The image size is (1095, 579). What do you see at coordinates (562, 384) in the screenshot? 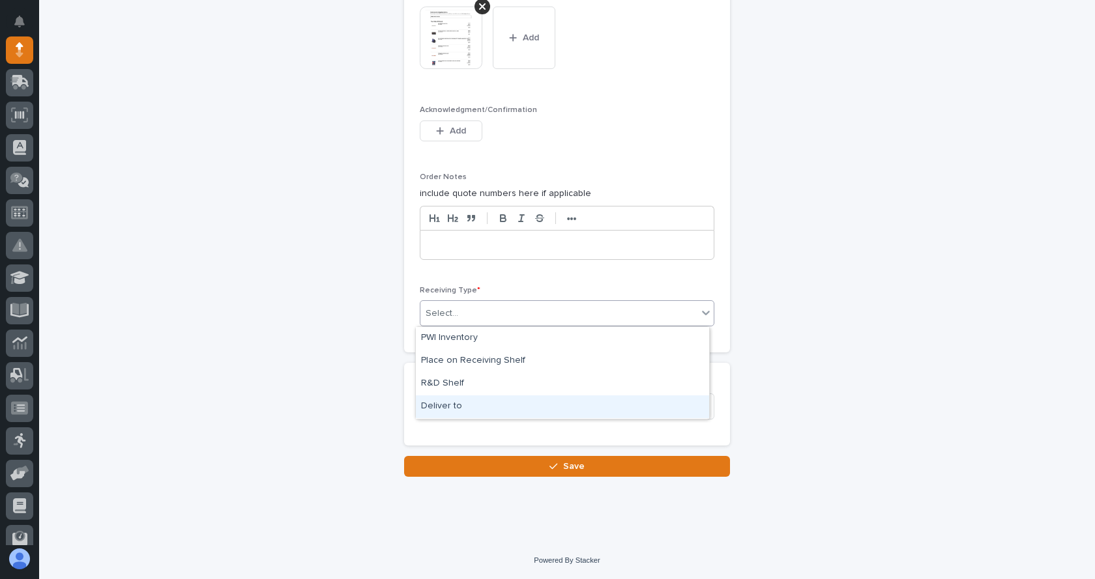
I see `div: R&D Shelf` at bounding box center [562, 384].